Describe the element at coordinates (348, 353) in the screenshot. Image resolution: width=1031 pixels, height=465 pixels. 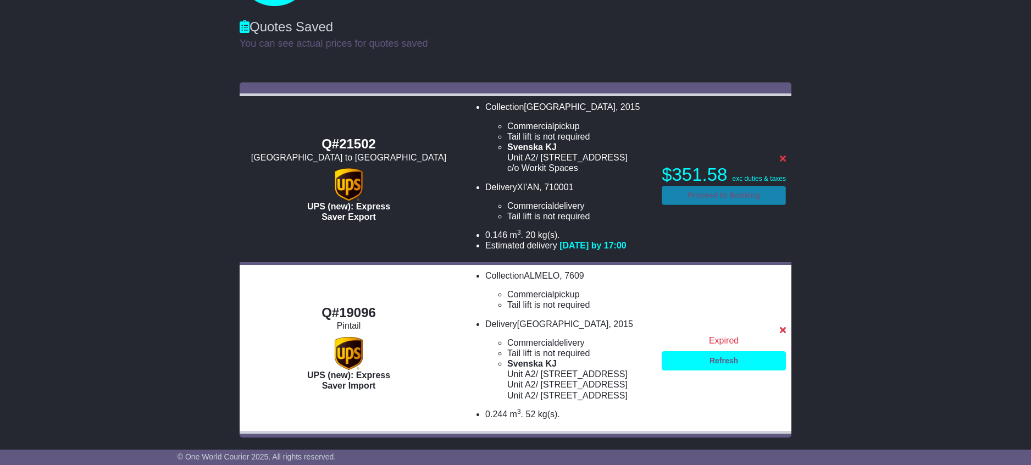
I see `img: UPS (new): Express Saver Import` at that location.